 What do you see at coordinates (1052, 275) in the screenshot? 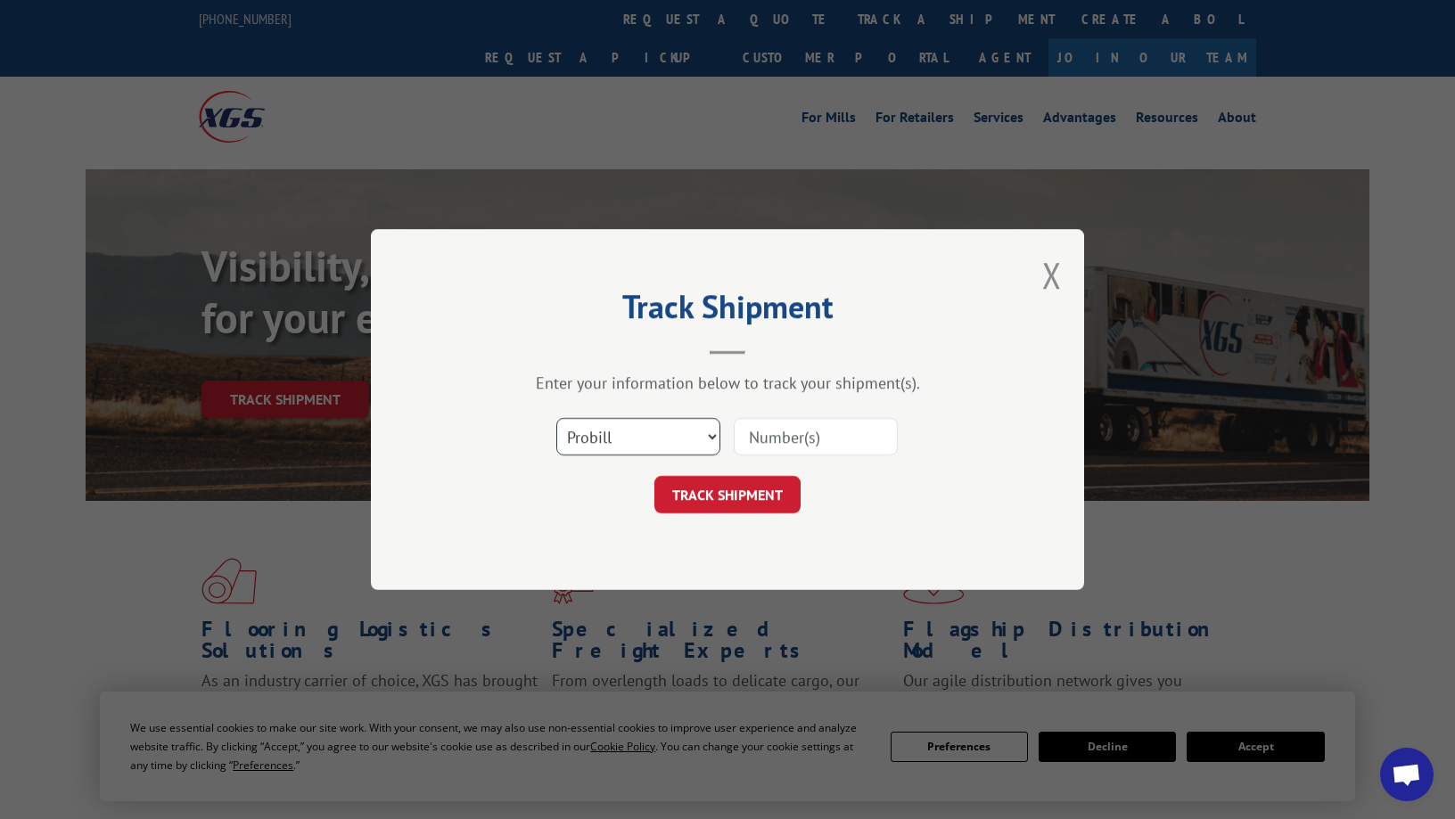
I see `button: Close modal` at bounding box center [1052, 275].